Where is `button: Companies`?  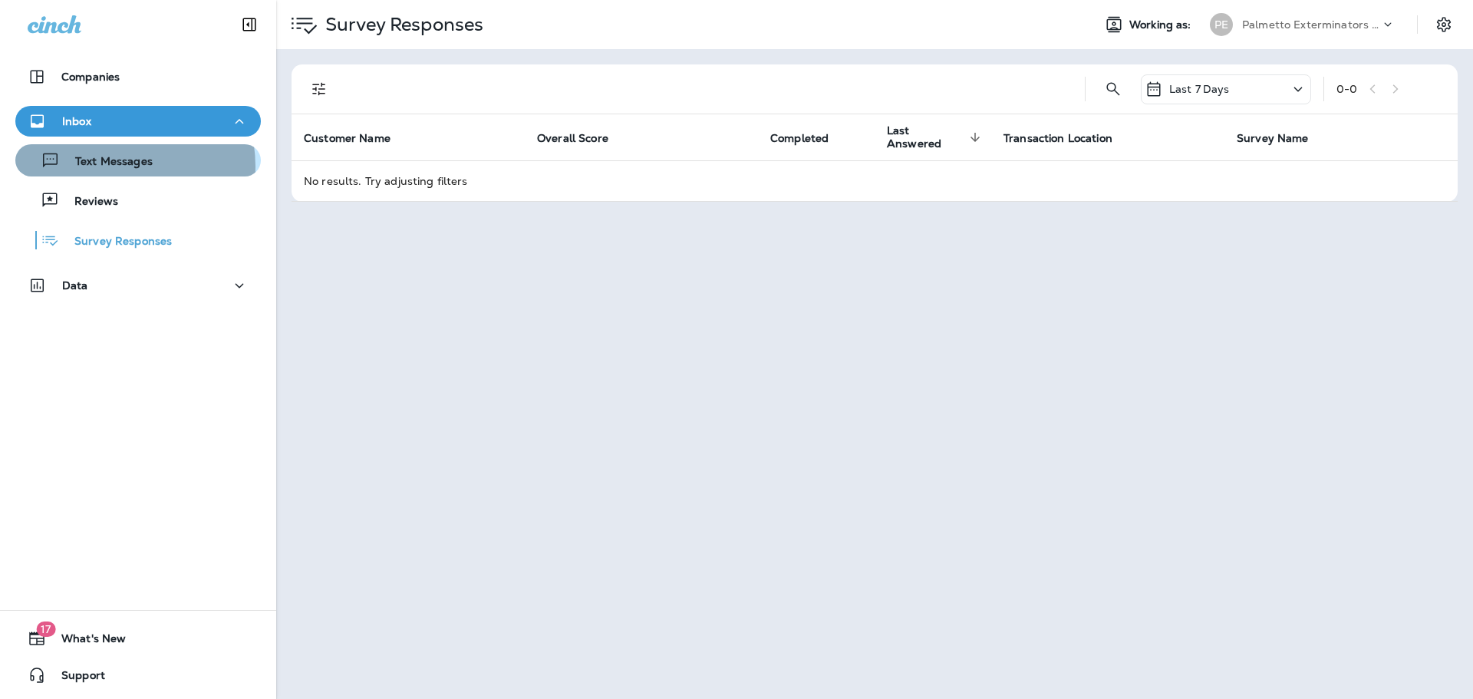
button: Companies is located at coordinates (138, 77).